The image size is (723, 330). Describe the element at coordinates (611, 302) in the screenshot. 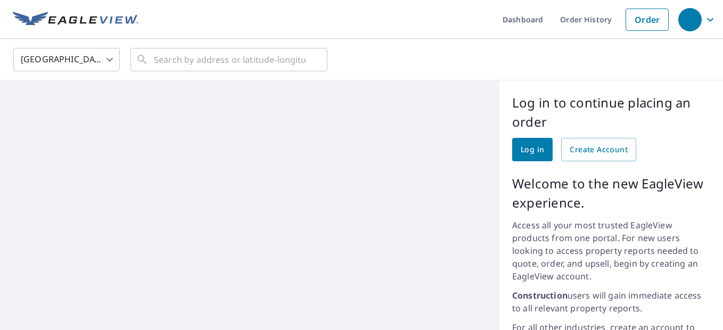

I see `p: users will gain immediate access to all relevant property reports.` at that location.